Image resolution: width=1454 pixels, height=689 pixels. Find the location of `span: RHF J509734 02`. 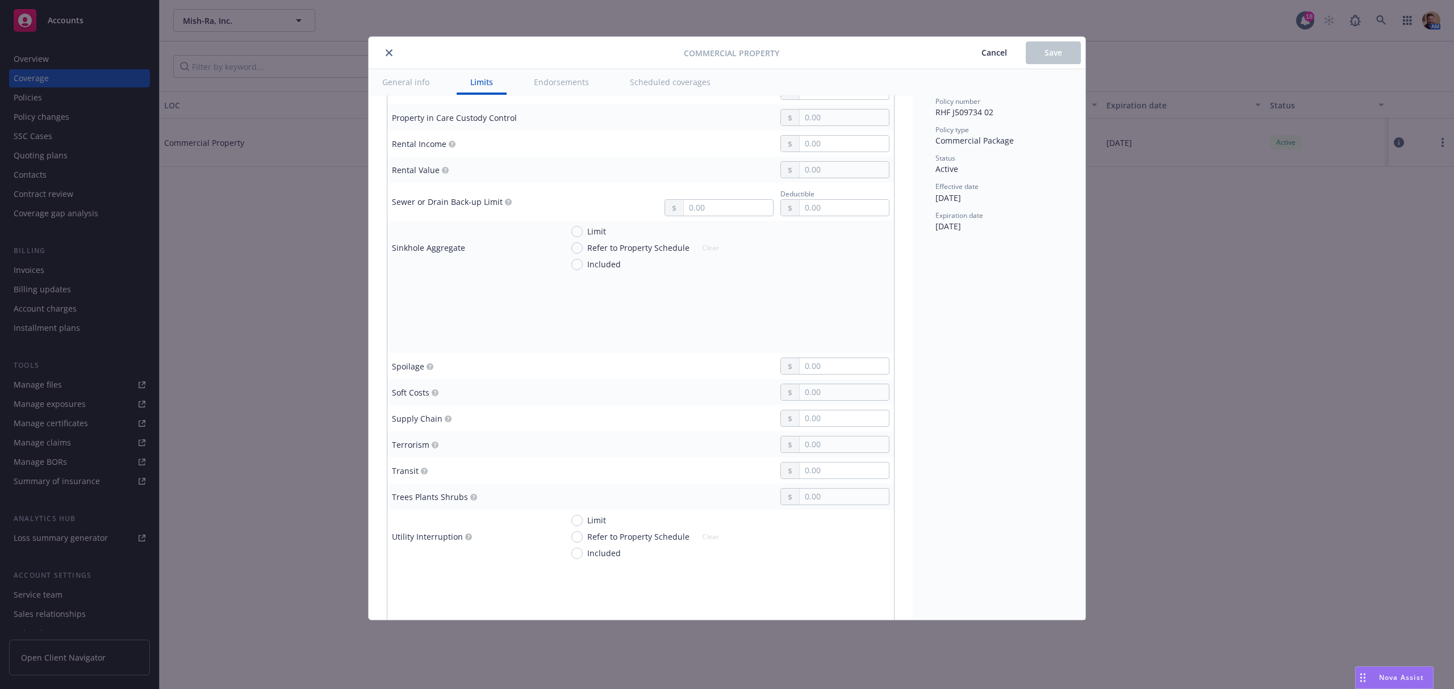

span: RHF J509734 02 is located at coordinates (964, 112).